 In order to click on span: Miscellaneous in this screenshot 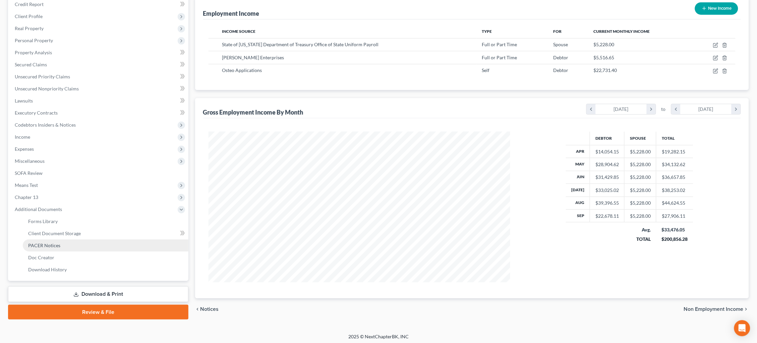, I will do `click(29, 161)`.